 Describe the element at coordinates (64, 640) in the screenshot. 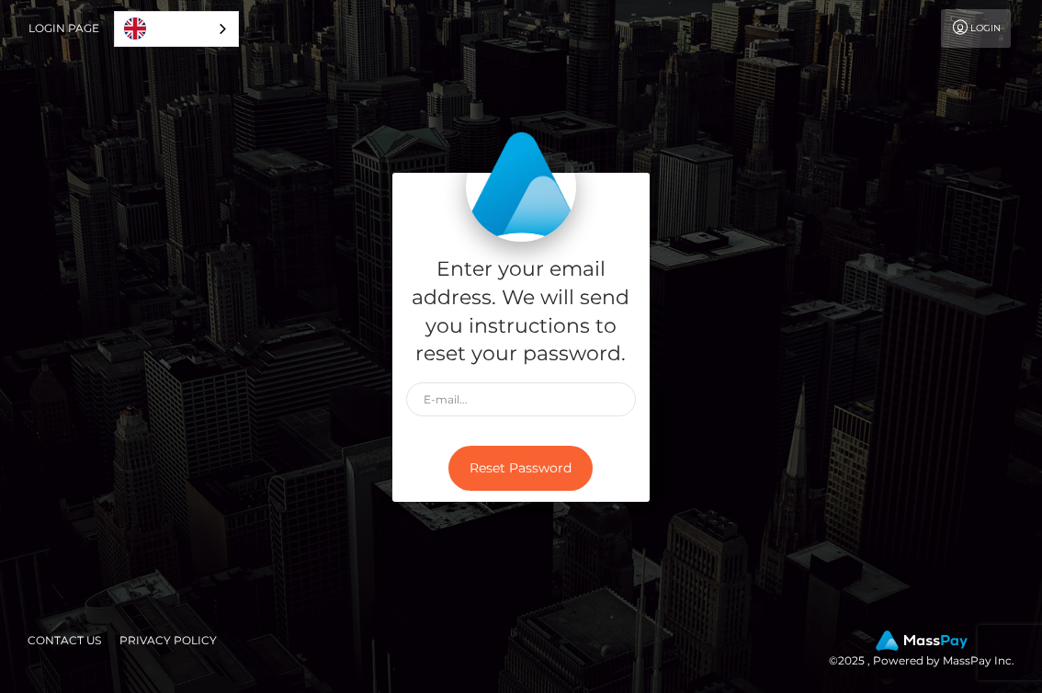

I see `a: Contact Us` at that location.